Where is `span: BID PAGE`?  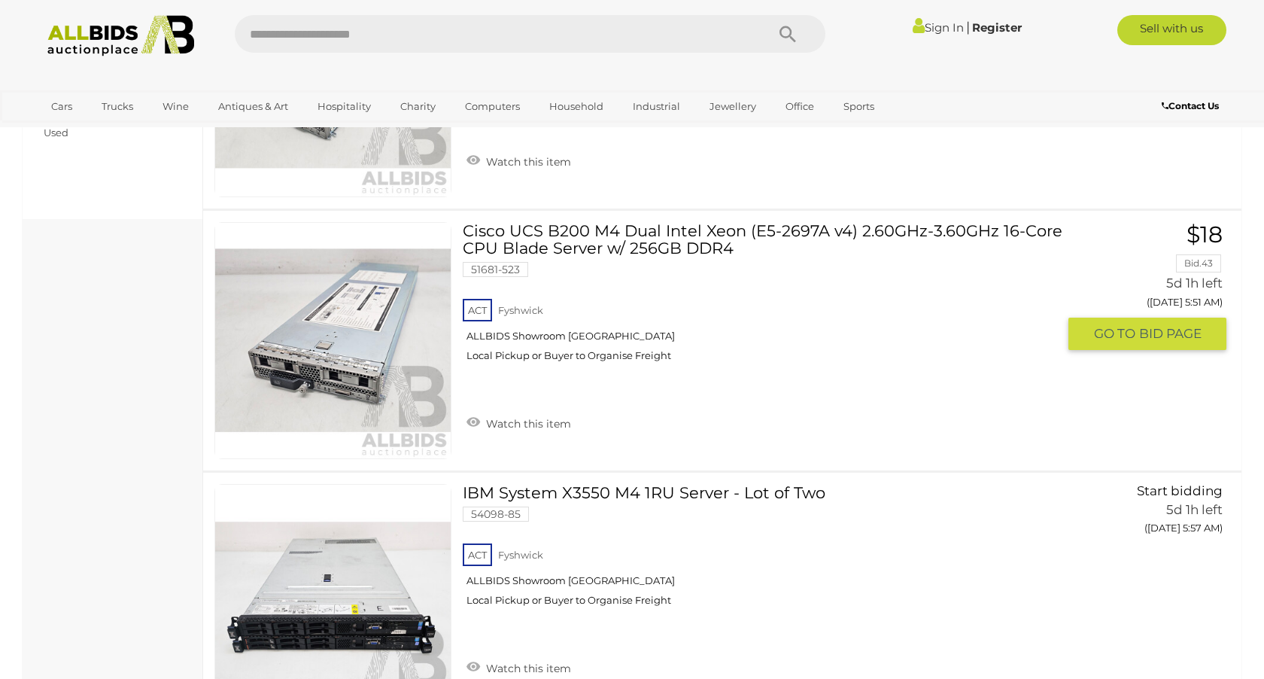
span: BID PAGE is located at coordinates (1170, 333).